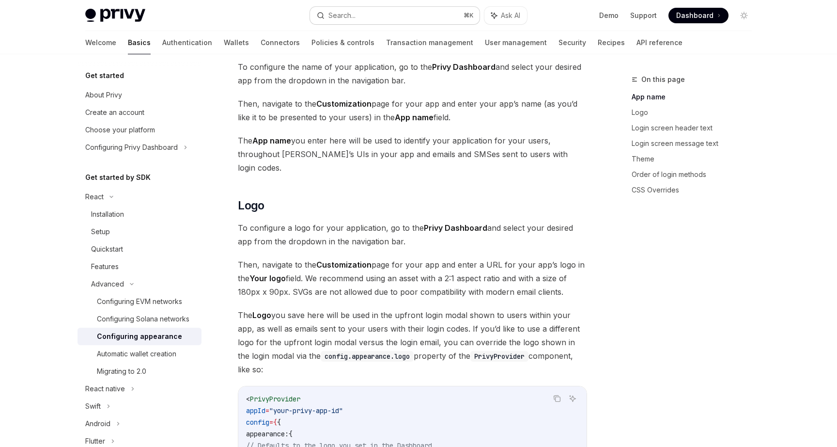 The height and width of the screenshot is (447, 837). Describe the element at coordinates (557, 398) in the screenshot. I see `button: Copy the contents from the code block` at that location.